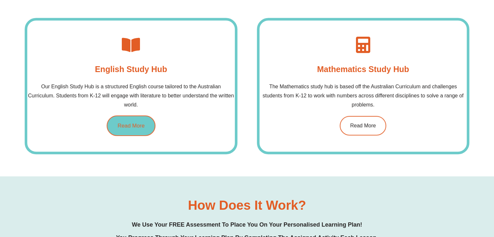 This screenshot has height=237, width=494. I want to click on p: Our English Study Hub is a structured English course tailored to the Australian Curriculum. Stude..., so click(131, 96).